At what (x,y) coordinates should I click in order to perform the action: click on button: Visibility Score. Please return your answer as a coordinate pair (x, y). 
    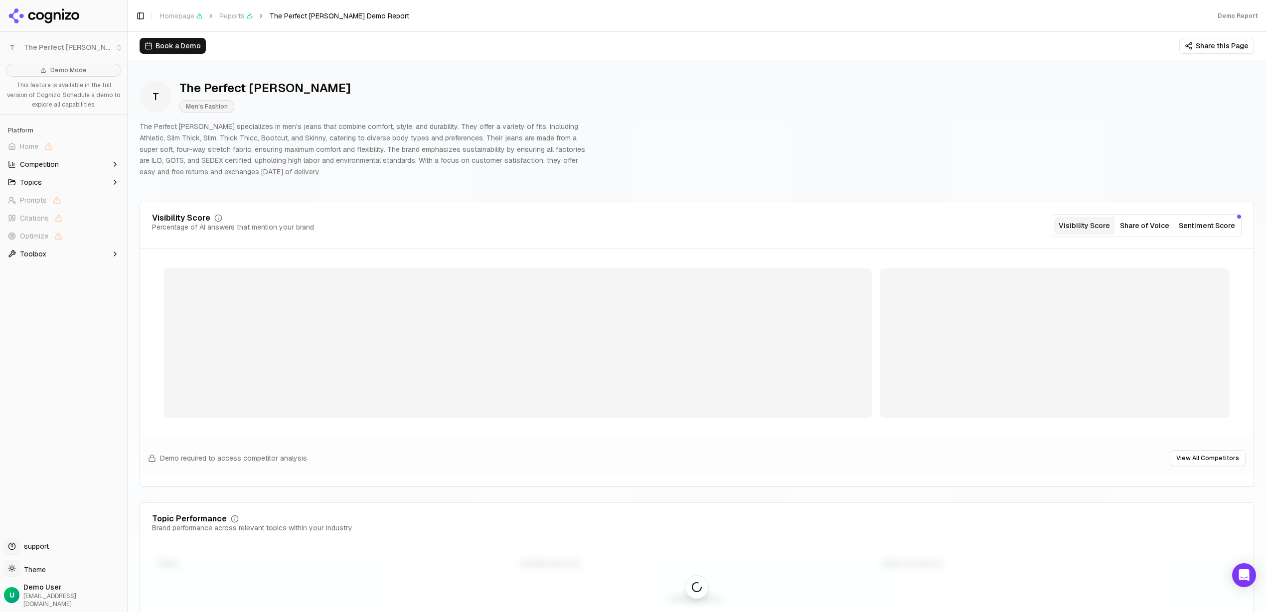
    Looking at the image, I should click on (1084, 226).